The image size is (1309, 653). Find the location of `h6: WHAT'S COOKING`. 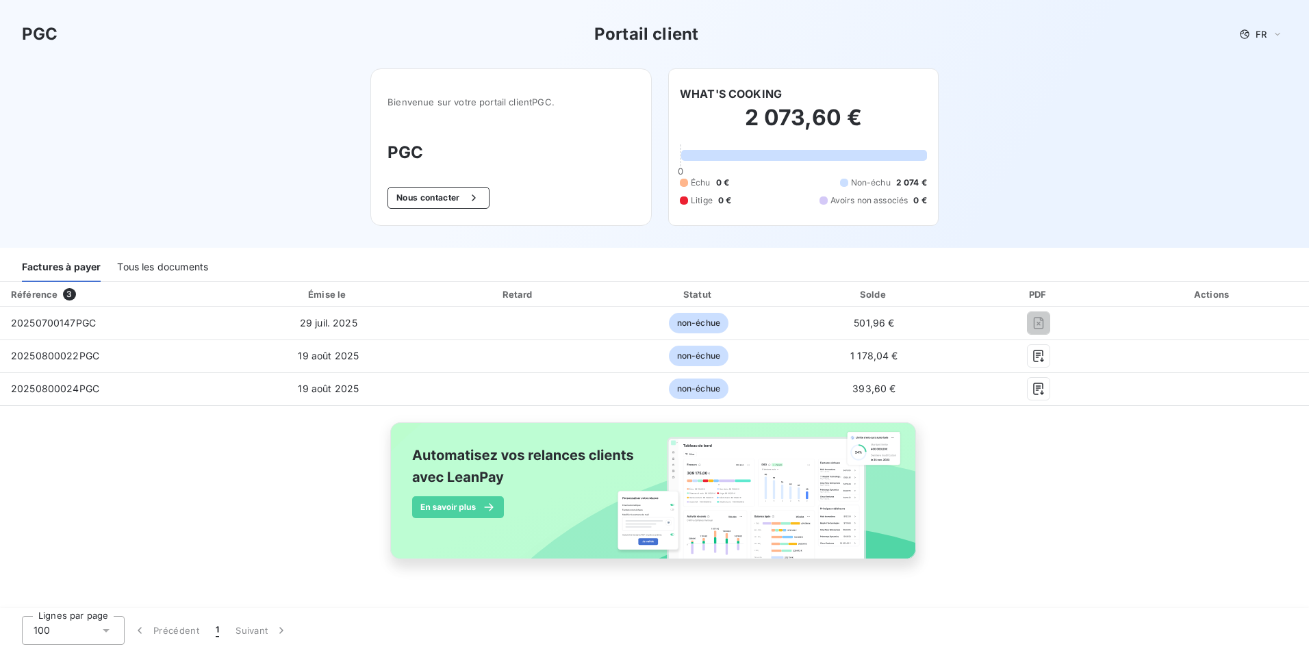

h6: WHAT'S COOKING is located at coordinates (730, 94).